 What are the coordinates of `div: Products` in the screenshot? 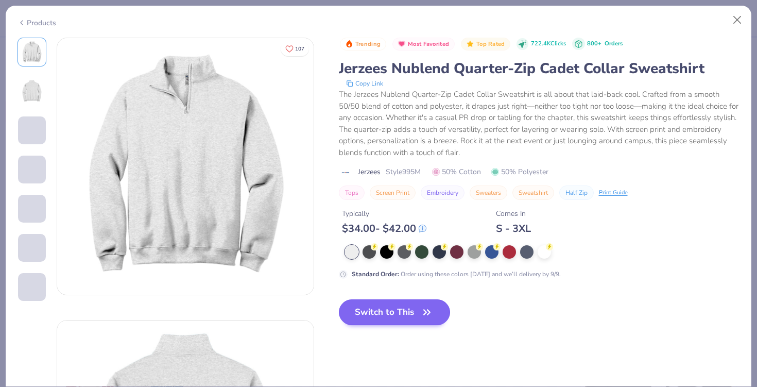 It's located at (37, 23).